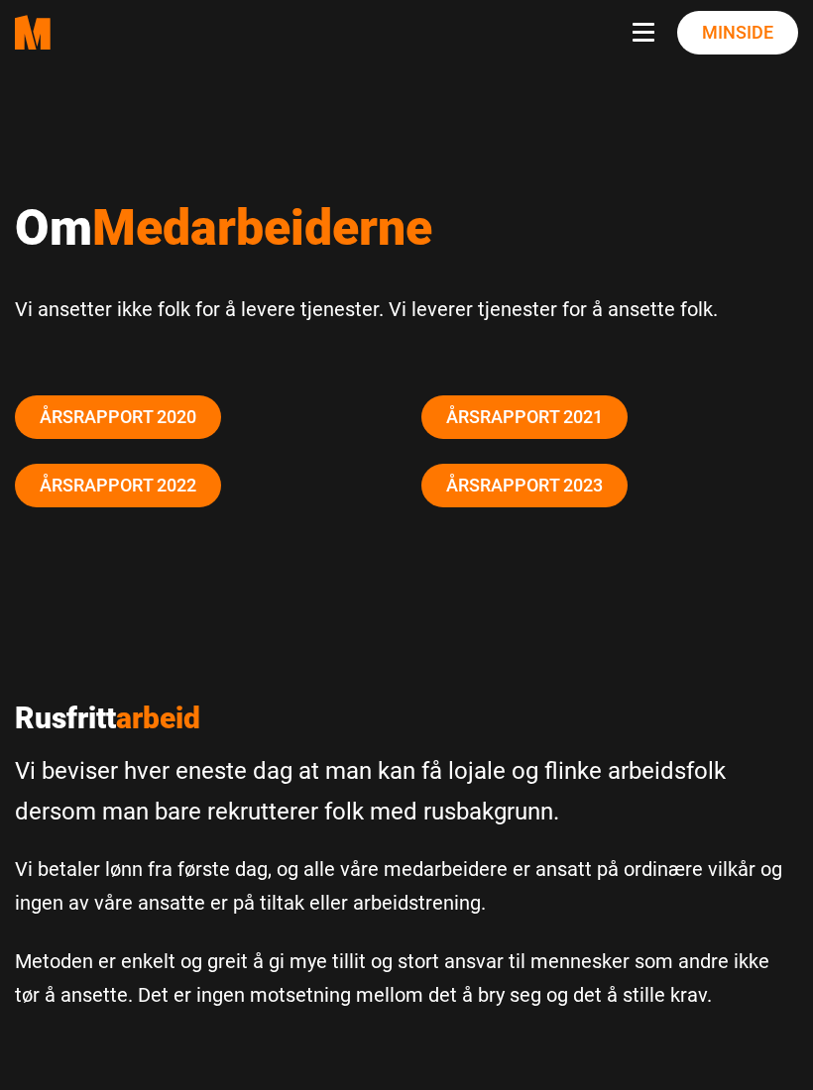  I want to click on p: Metoden er enkelt og greit å gi mye tillit og stort ansvar til mennesker som andre ikke tør å ans..., so click(406, 978).